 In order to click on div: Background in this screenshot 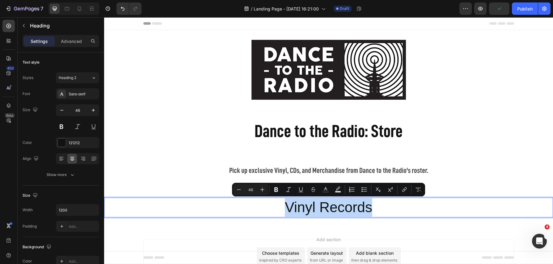, I will do `click(37, 247)`.